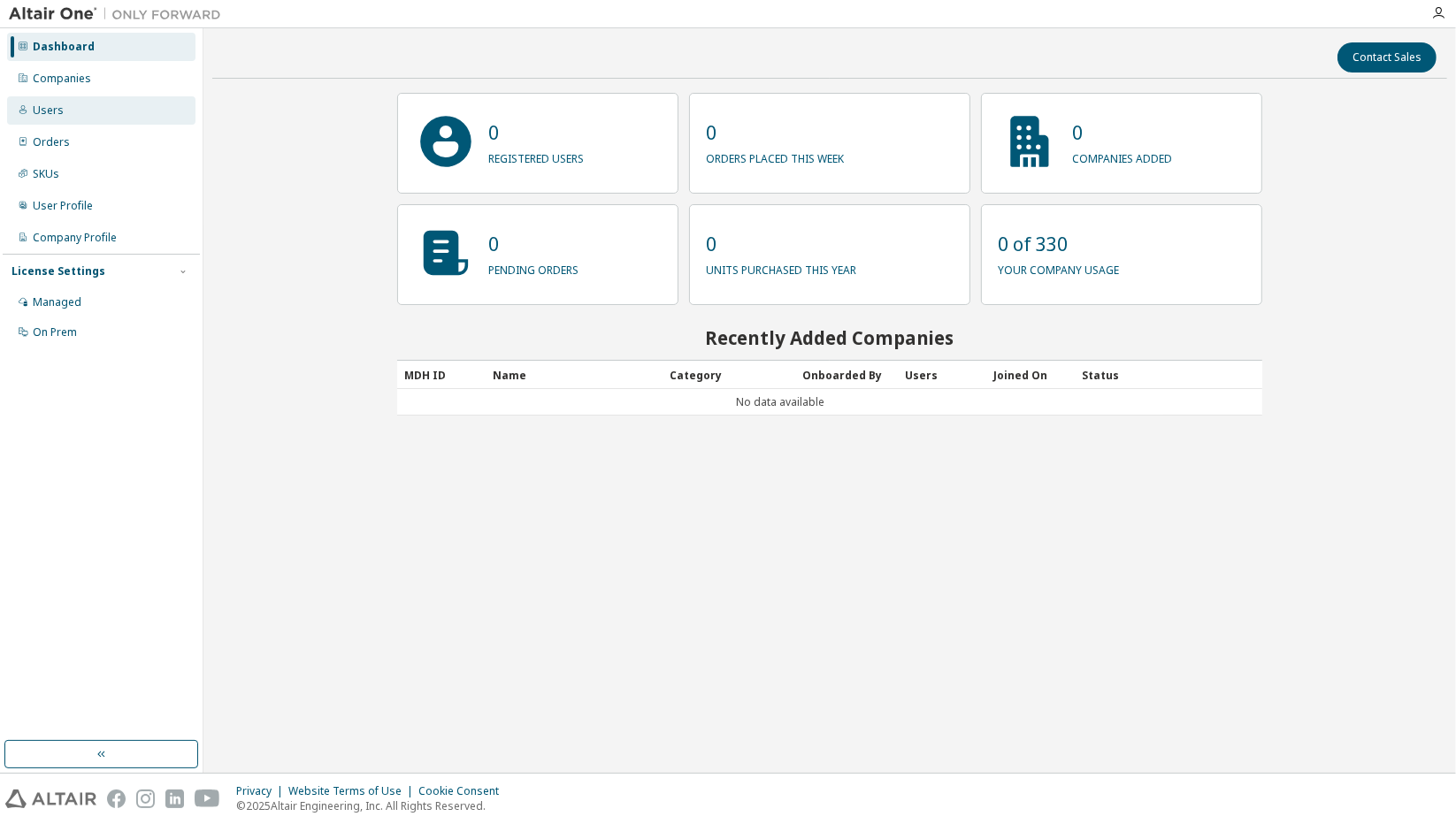 The width and height of the screenshot is (1456, 824). What do you see at coordinates (846, 375) in the screenshot?
I see `div: Onboarded By` at bounding box center [846, 375].